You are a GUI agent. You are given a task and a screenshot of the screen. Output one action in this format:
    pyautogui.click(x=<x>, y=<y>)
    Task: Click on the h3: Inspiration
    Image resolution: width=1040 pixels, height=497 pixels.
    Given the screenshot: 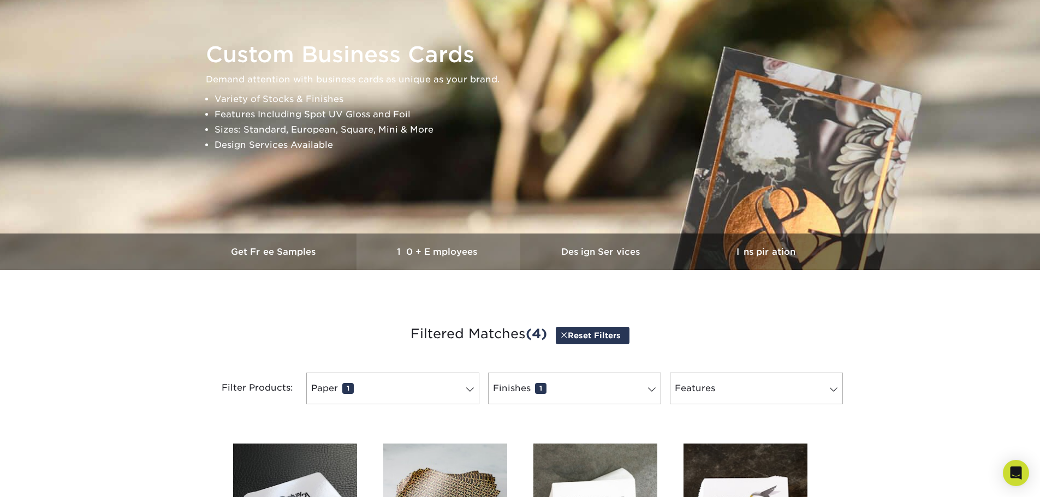 What is the action you would take?
    pyautogui.click(x=766, y=252)
    